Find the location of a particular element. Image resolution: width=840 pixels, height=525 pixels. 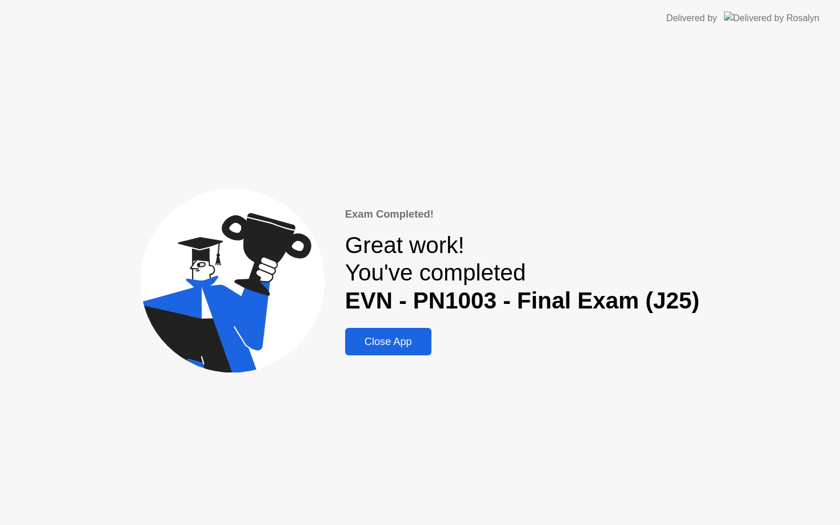

div: Exam Completed! is located at coordinates (522, 214).